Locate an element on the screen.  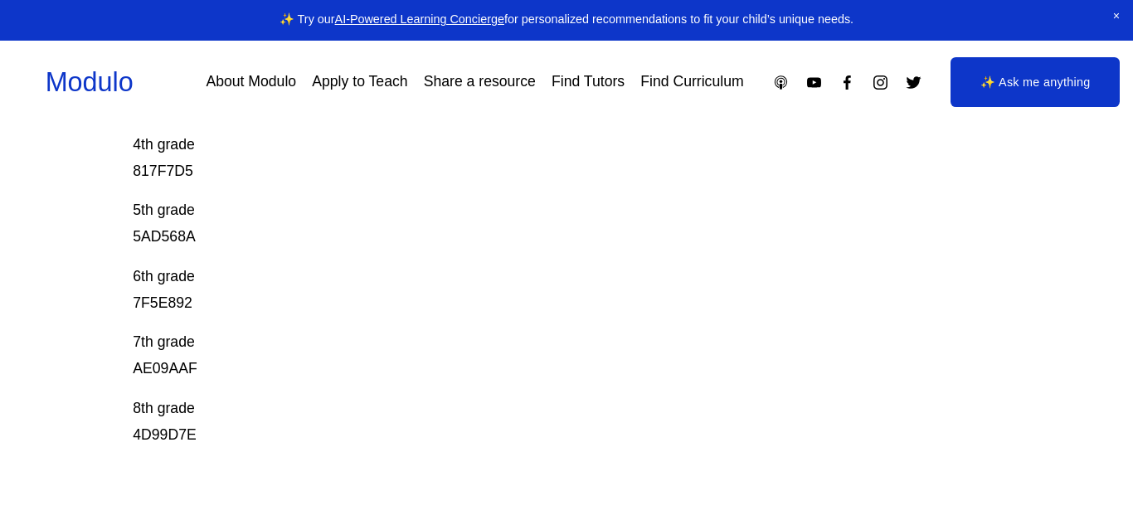
a: Apply to Teach is located at coordinates (359, 82).